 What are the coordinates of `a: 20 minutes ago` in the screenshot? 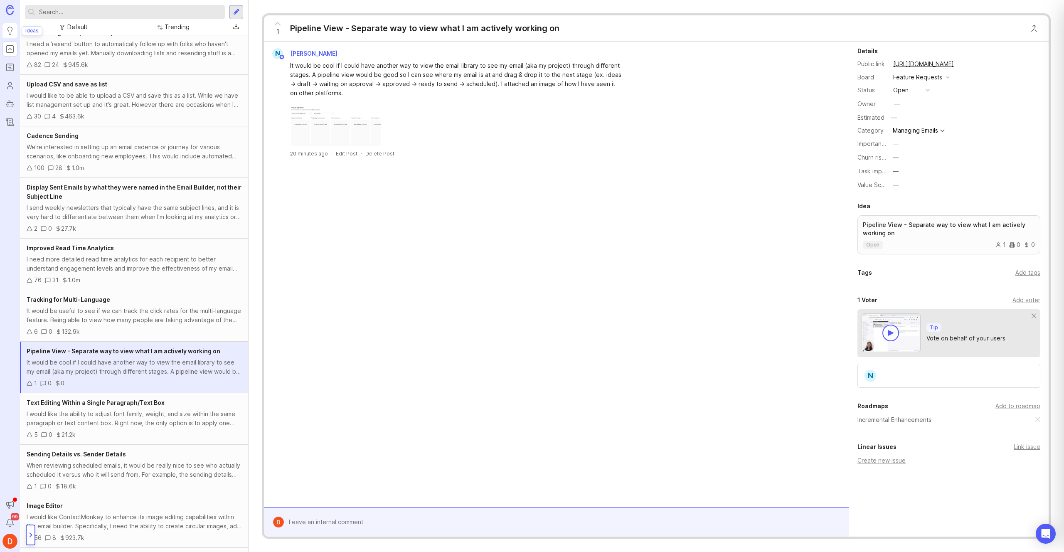 It's located at (309, 153).